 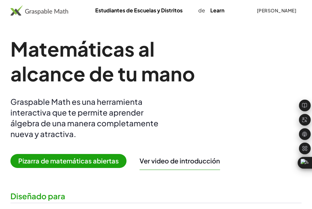 I want to click on a: Pizarra de matemáticas abiertas, so click(x=71, y=161).